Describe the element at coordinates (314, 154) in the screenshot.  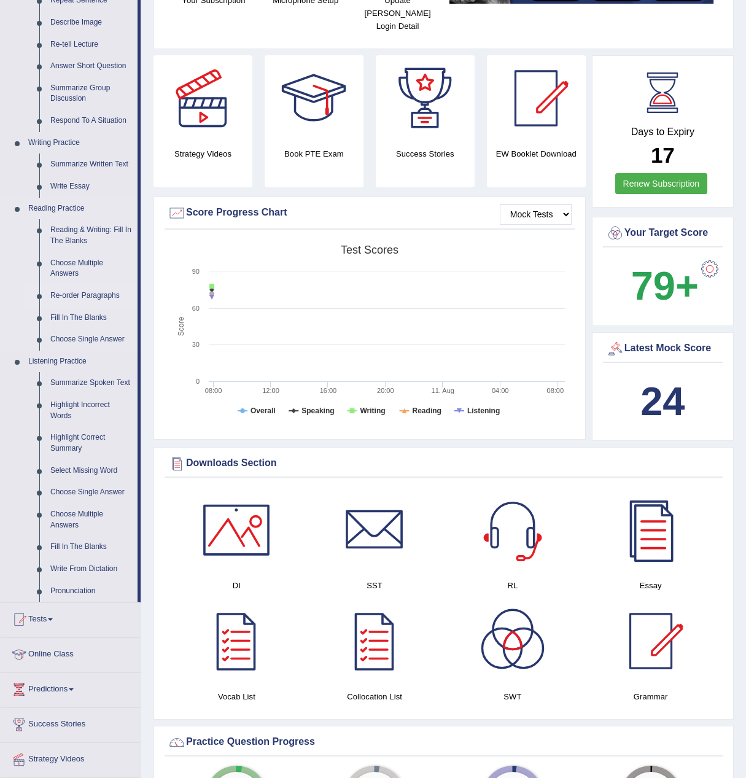
I see `h4: Book PTE Exam` at that location.